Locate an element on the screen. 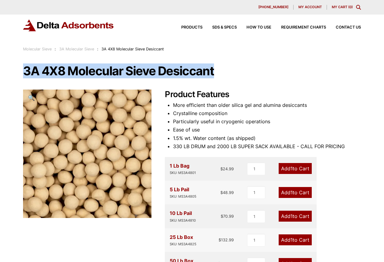  span: SDS & SPECS is located at coordinates (224, 27).